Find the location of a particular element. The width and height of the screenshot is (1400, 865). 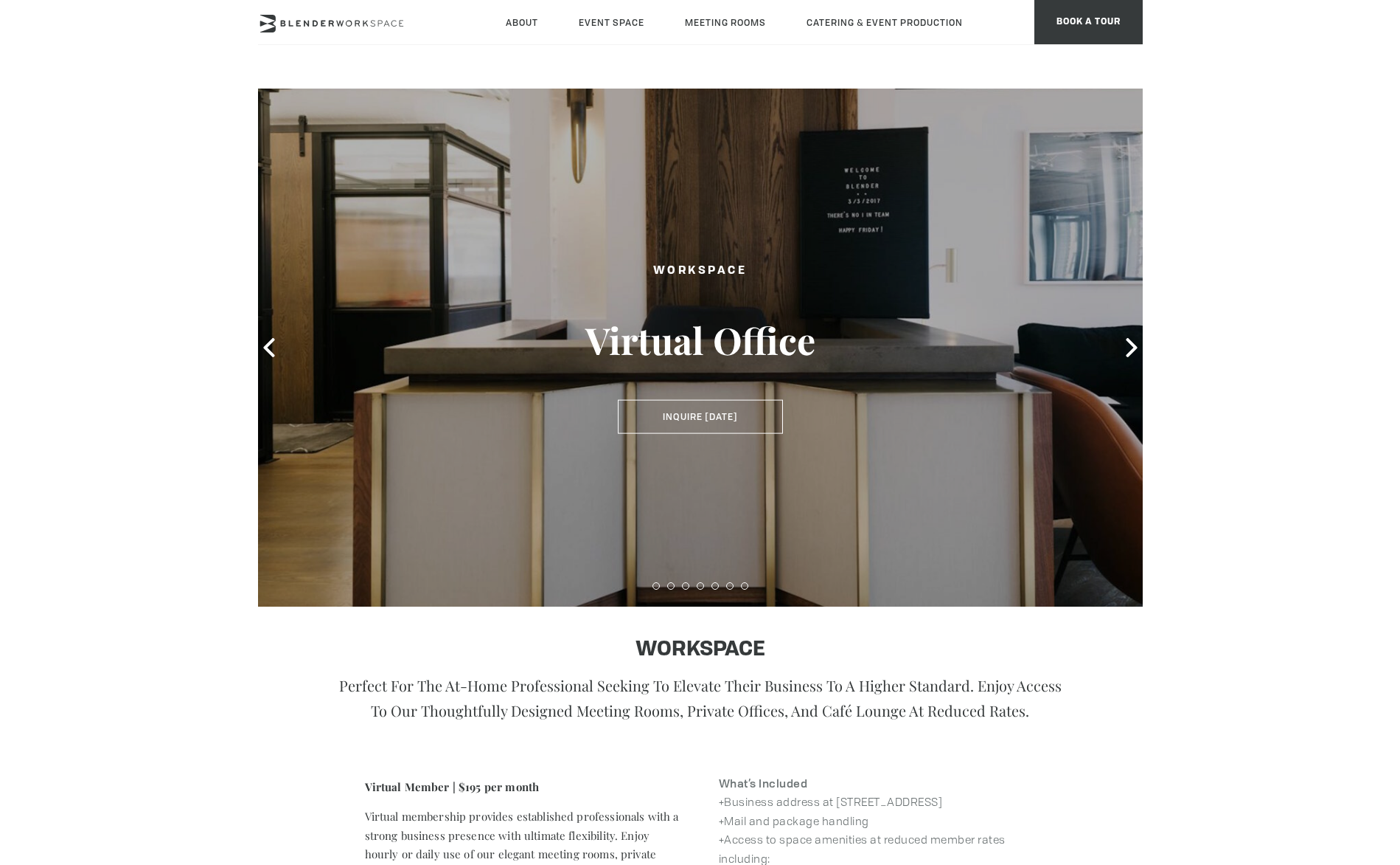

strong: Virtual Member | $195 per month is located at coordinates (452, 786).